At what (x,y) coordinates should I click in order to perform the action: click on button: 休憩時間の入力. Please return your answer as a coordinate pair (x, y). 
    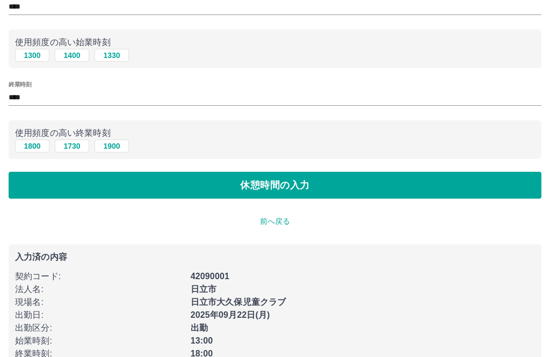
    Looking at the image, I should click on (275, 185).